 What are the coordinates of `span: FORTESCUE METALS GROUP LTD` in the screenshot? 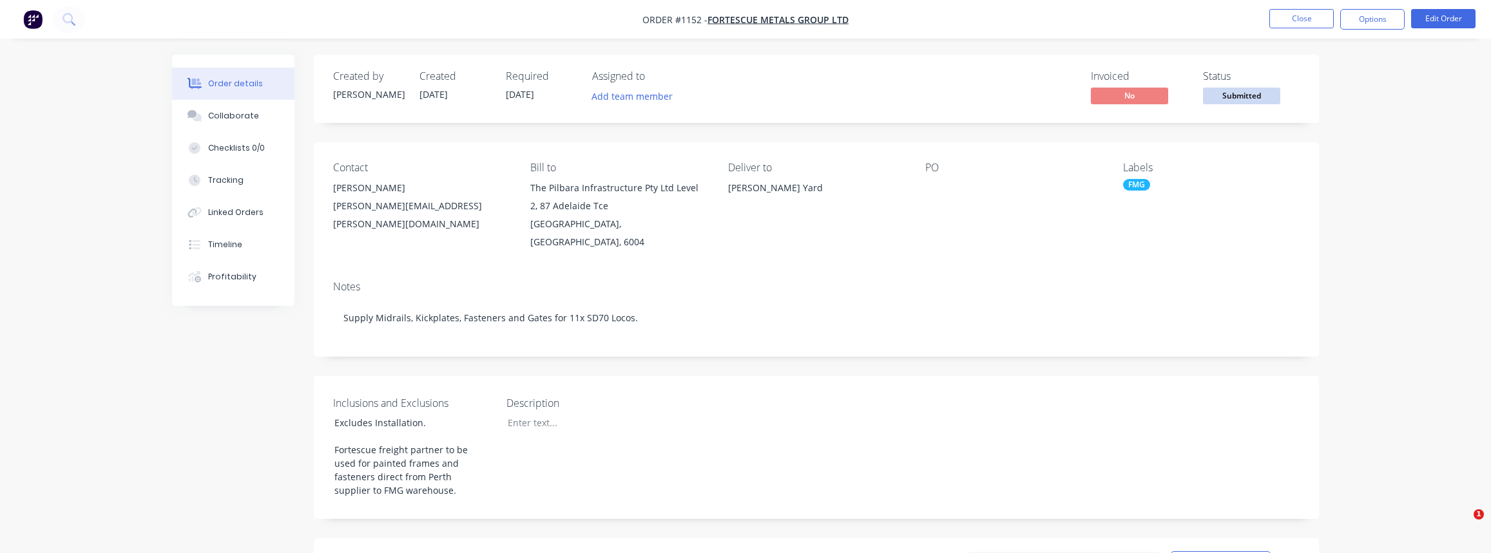 It's located at (778, 19).